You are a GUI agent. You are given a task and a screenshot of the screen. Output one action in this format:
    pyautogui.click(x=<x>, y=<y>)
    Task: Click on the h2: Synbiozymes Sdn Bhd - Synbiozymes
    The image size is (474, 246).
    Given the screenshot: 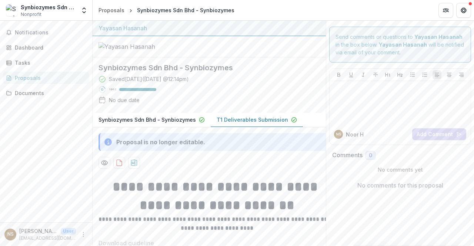 What is the action you would take?
    pyautogui.click(x=203, y=68)
    